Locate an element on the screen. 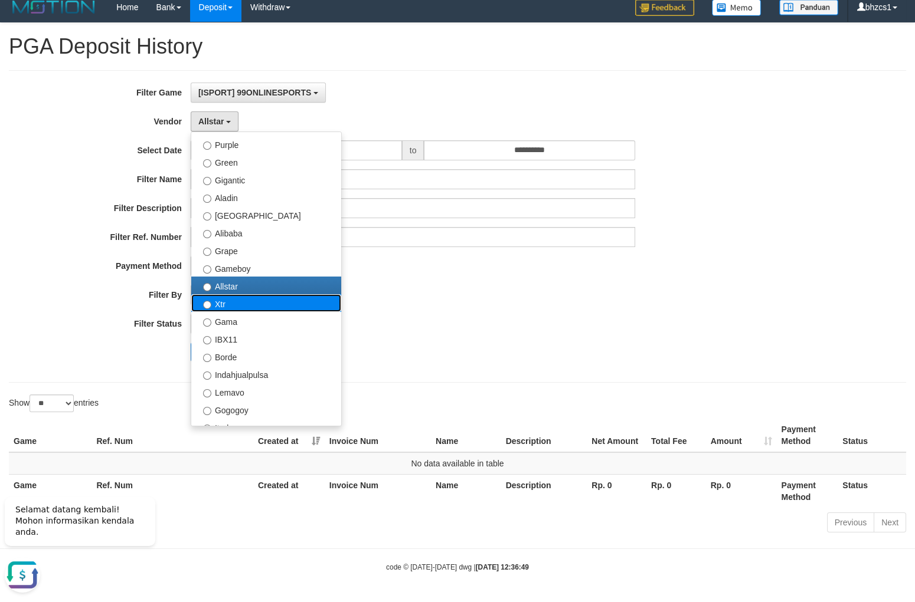  label: Gameboy is located at coordinates (266, 268).